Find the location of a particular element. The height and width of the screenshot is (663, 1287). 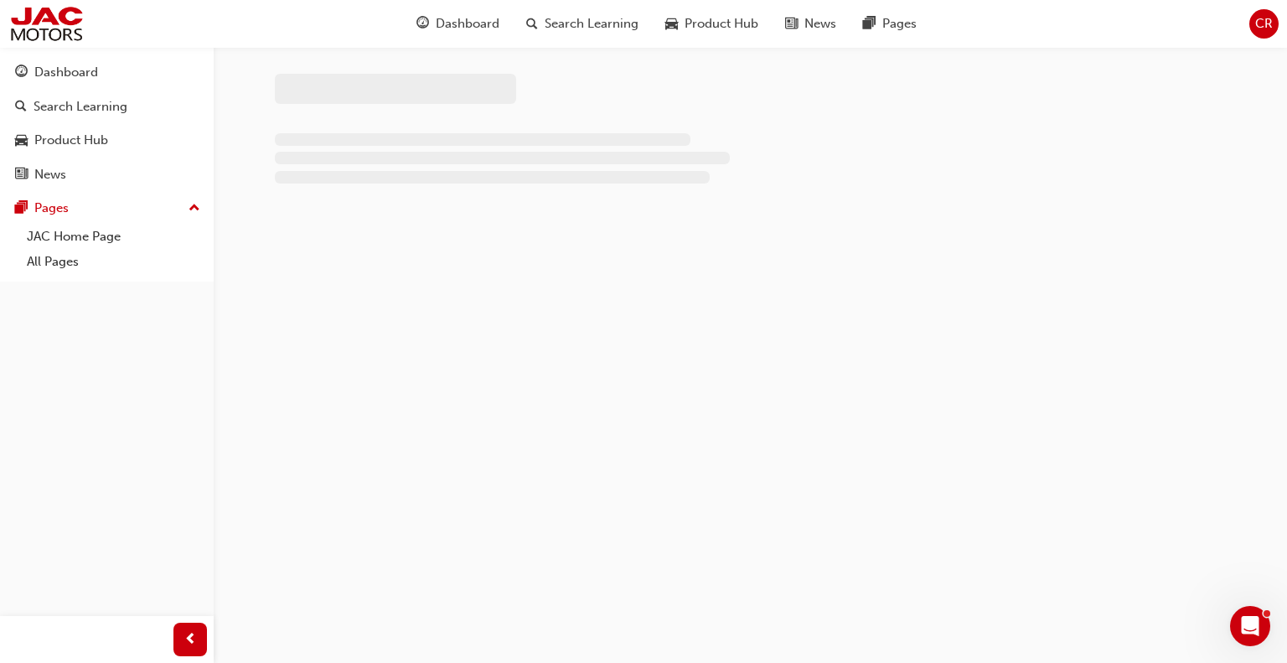

a: search-iconSearch Learning is located at coordinates (582, 23).